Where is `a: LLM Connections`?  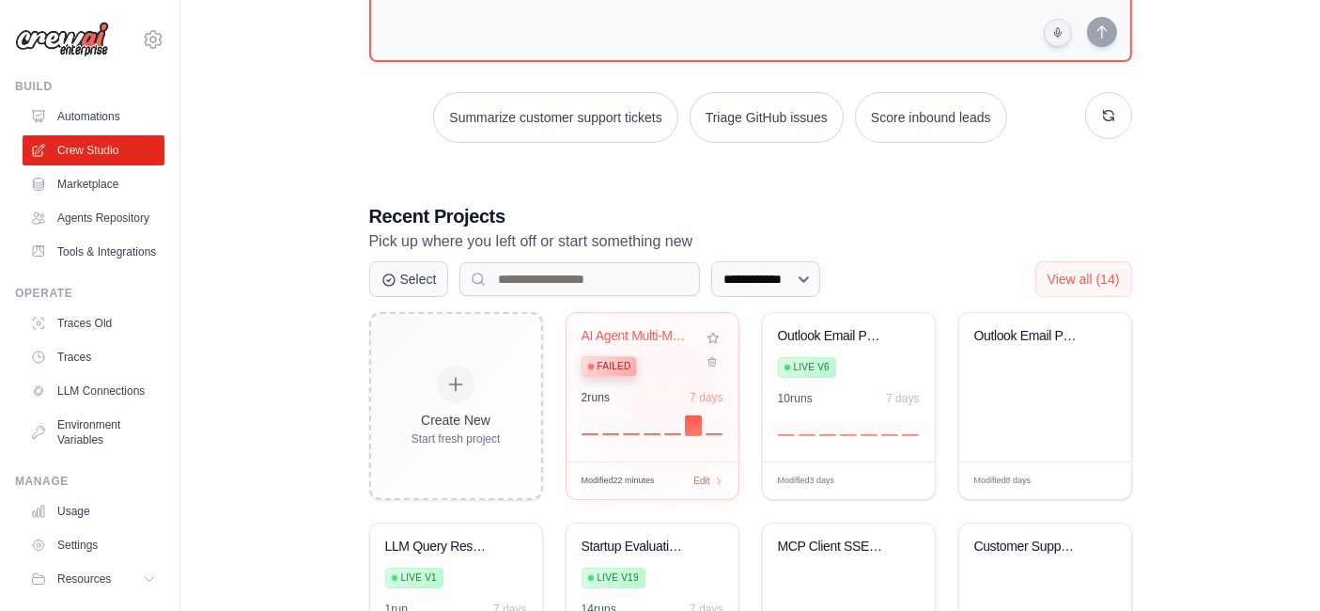
a: LLM Connections is located at coordinates (93, 391).